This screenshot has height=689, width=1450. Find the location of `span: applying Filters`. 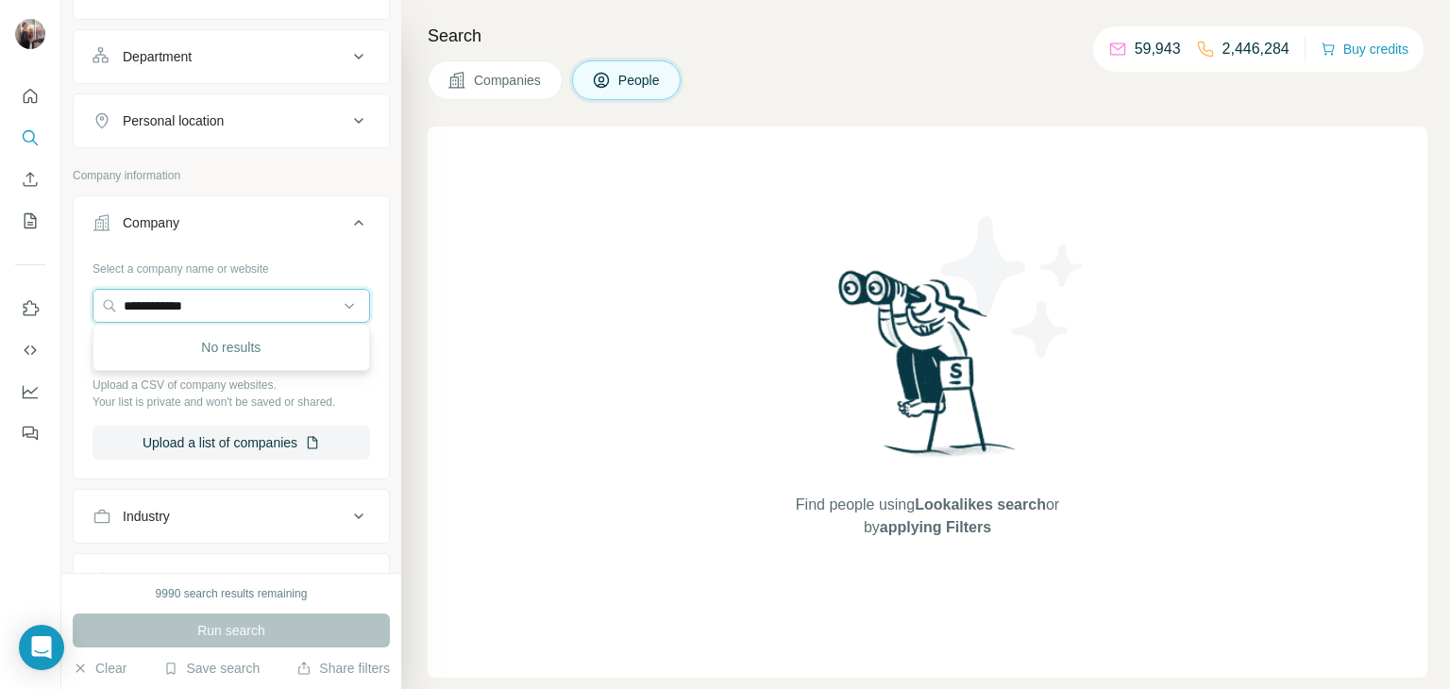

span: applying Filters is located at coordinates (936, 527).